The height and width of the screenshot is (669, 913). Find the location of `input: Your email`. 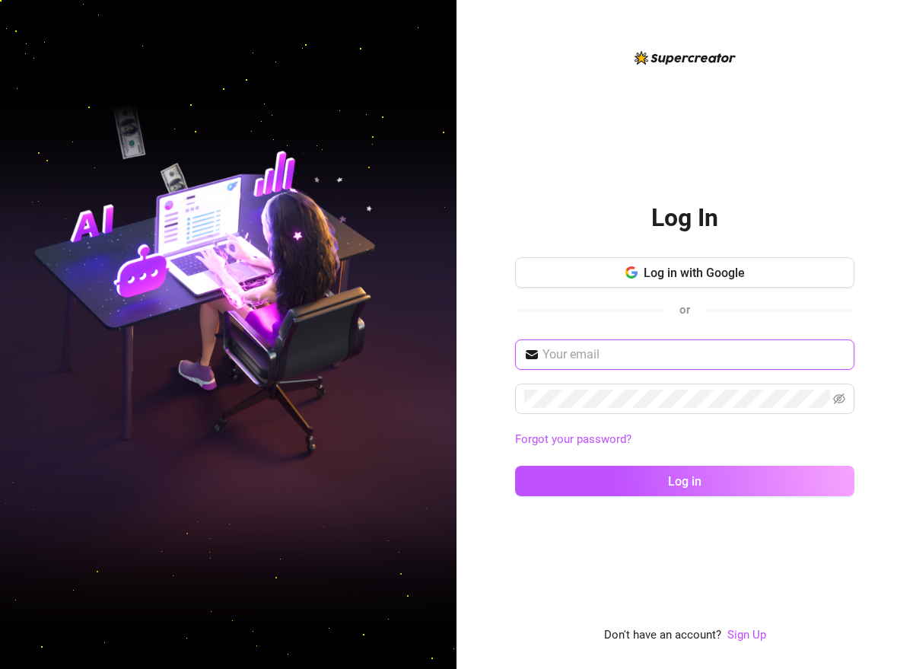

input: Your email is located at coordinates (694, 354).